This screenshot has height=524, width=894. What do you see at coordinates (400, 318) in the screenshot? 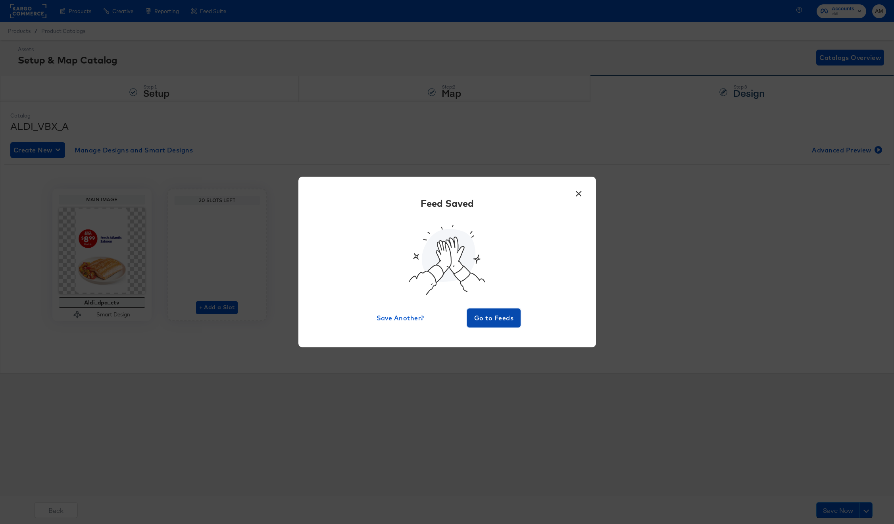
I see `button: Save Another?` at bounding box center [400, 318].